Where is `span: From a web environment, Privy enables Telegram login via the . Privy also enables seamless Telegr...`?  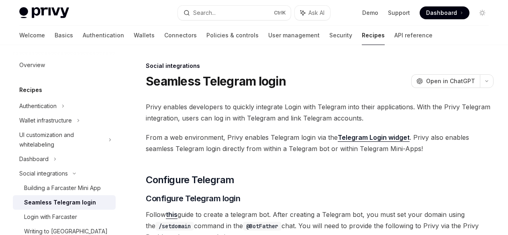 span: From a web environment, Privy enables Telegram login via the . Privy also enables seamless Telegr... is located at coordinates (320, 143).